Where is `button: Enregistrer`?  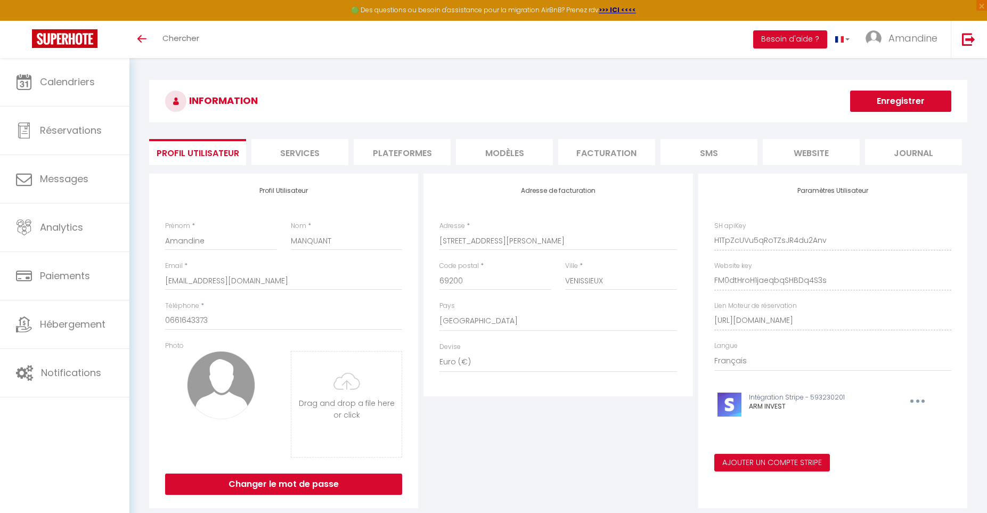 button: Enregistrer is located at coordinates (901, 101).